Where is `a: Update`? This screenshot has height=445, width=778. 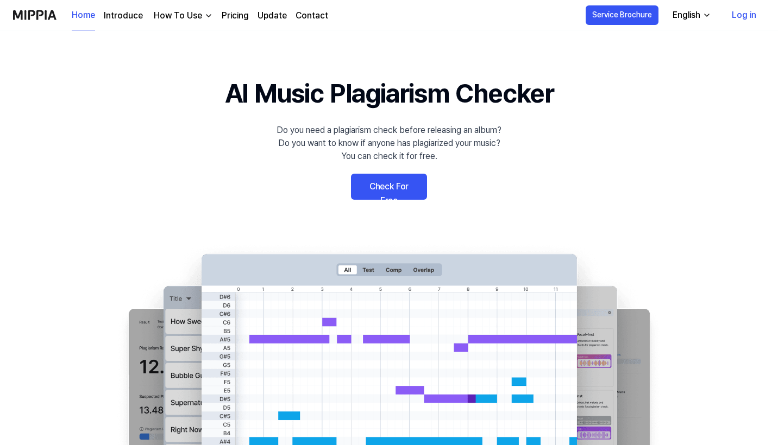 a: Update is located at coordinates (272, 16).